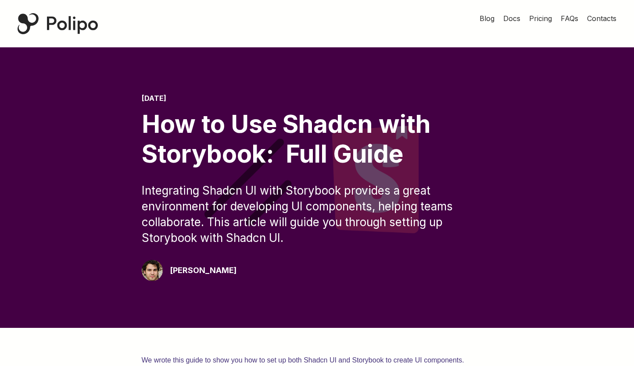  Describe the element at coordinates (317, 214) in the screenshot. I see `div: Integrating Shadcn UI with Storybook provides a great environment for developing UI components, h...` at that location.